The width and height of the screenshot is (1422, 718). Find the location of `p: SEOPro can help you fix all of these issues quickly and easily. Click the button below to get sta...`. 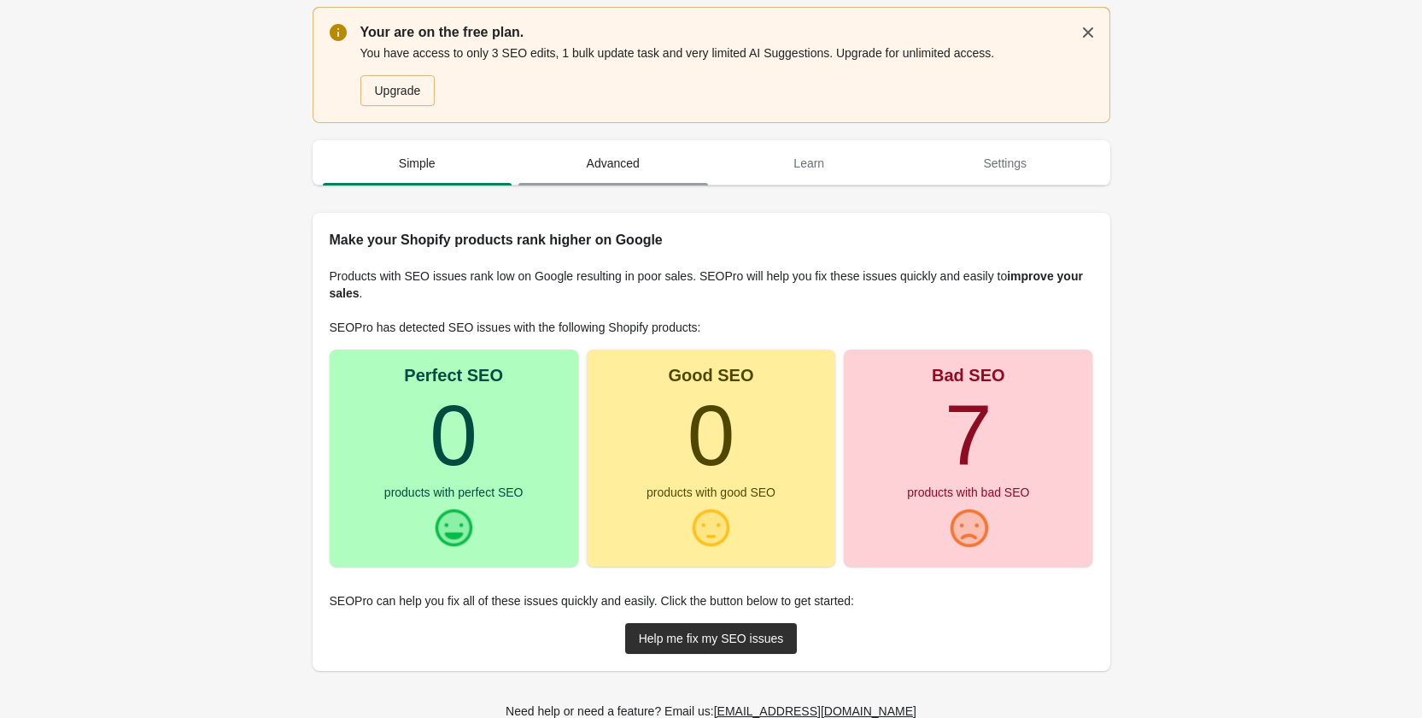

p: SEOPro can help you fix all of these issues quickly and easily. Click the button below to get sta... is located at coordinates (712, 601).